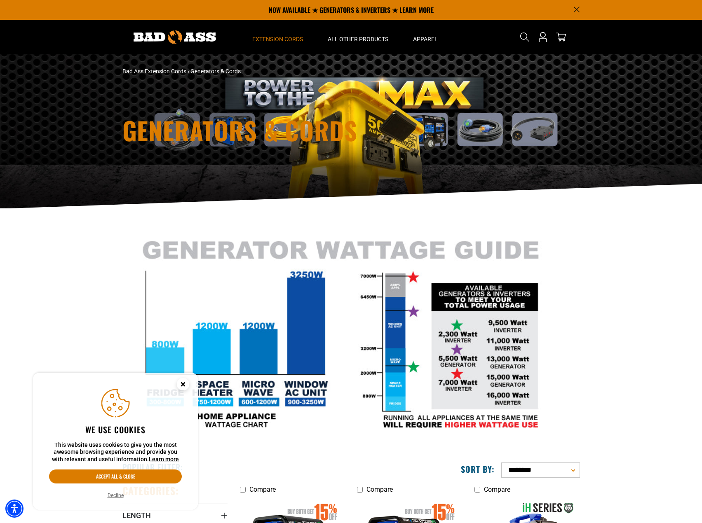 The image size is (702, 523). What do you see at coordinates (115, 442) in the screenshot?
I see `aside: Cookie Consent` at bounding box center [115, 442].